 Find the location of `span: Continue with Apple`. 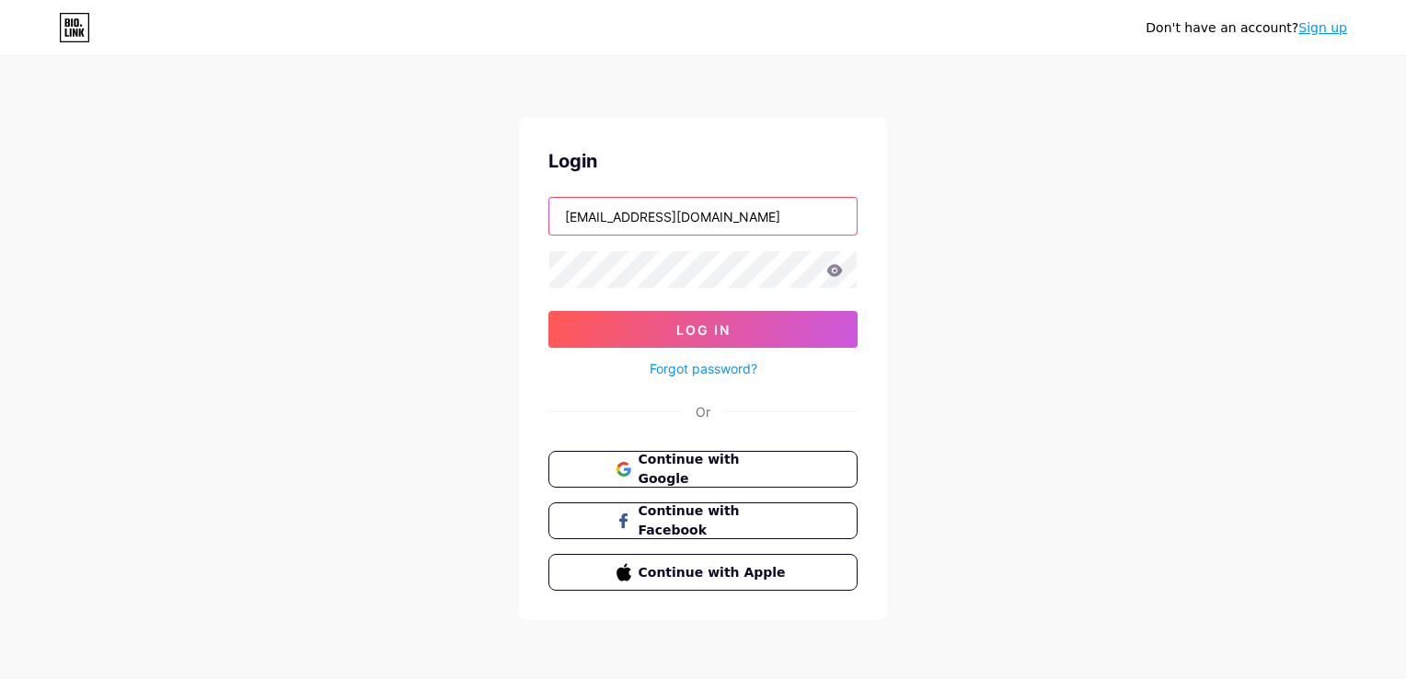

span: Continue with Apple is located at coordinates (714, 572).